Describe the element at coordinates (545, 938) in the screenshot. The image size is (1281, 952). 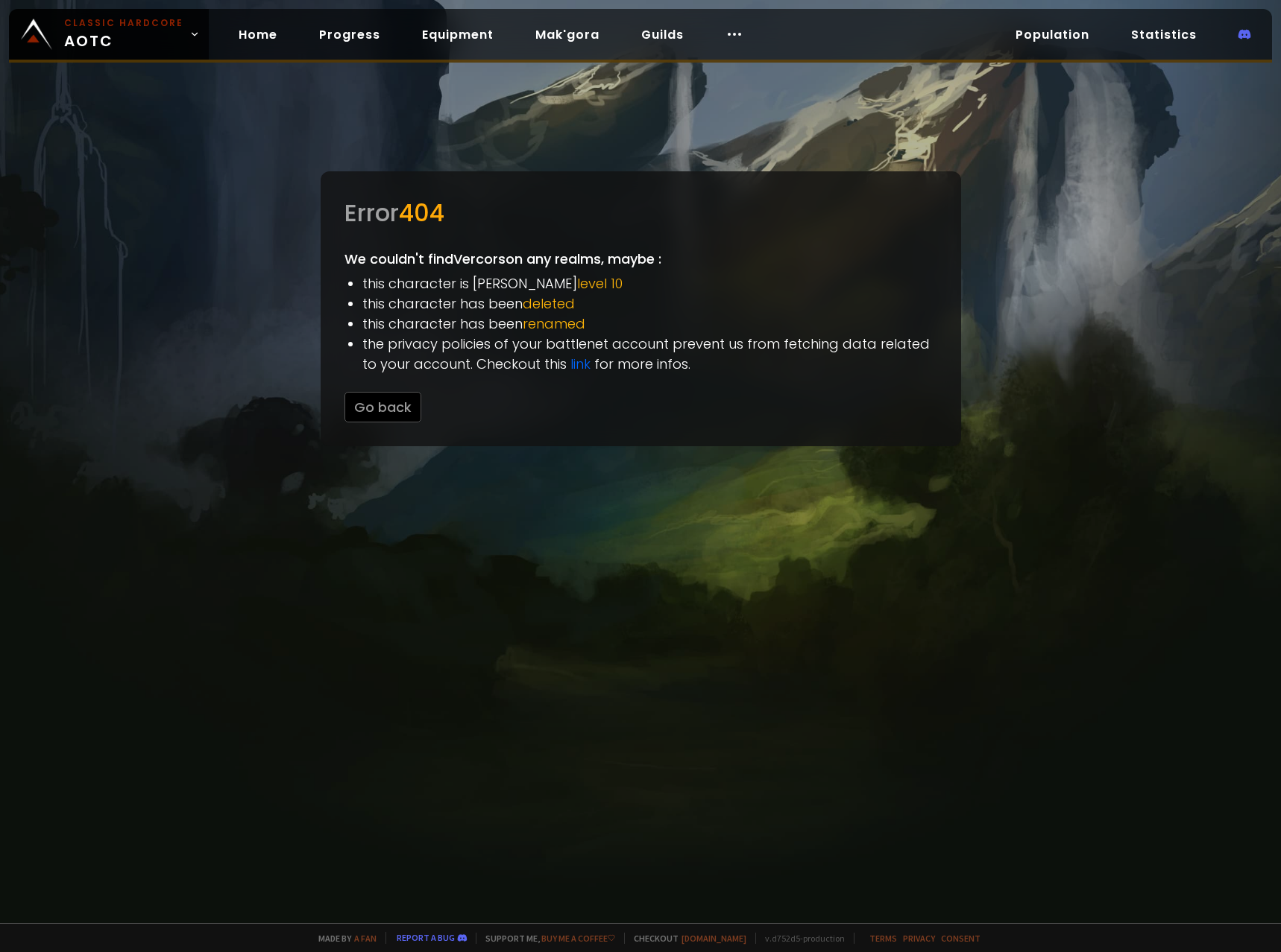
I see `span: Support me,` at that location.